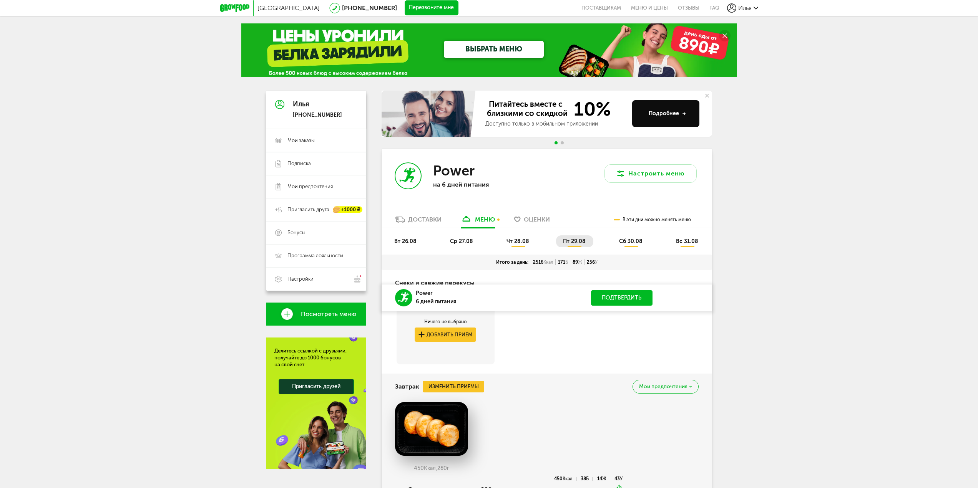 The width and height of the screenshot is (978, 488). What do you see at coordinates (527, 109) in the screenshot?
I see `span: Питайтесь вместе с близкими со скидкой` at bounding box center [527, 109].